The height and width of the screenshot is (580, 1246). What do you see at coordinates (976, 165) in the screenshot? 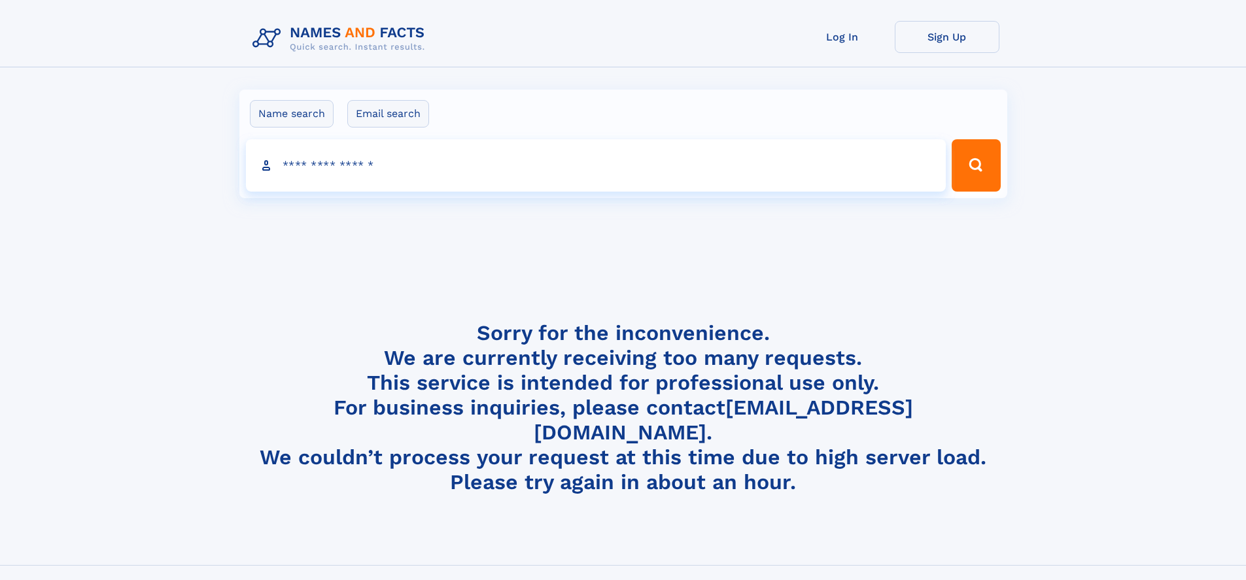
I see `button: Search Button` at bounding box center [976, 165].